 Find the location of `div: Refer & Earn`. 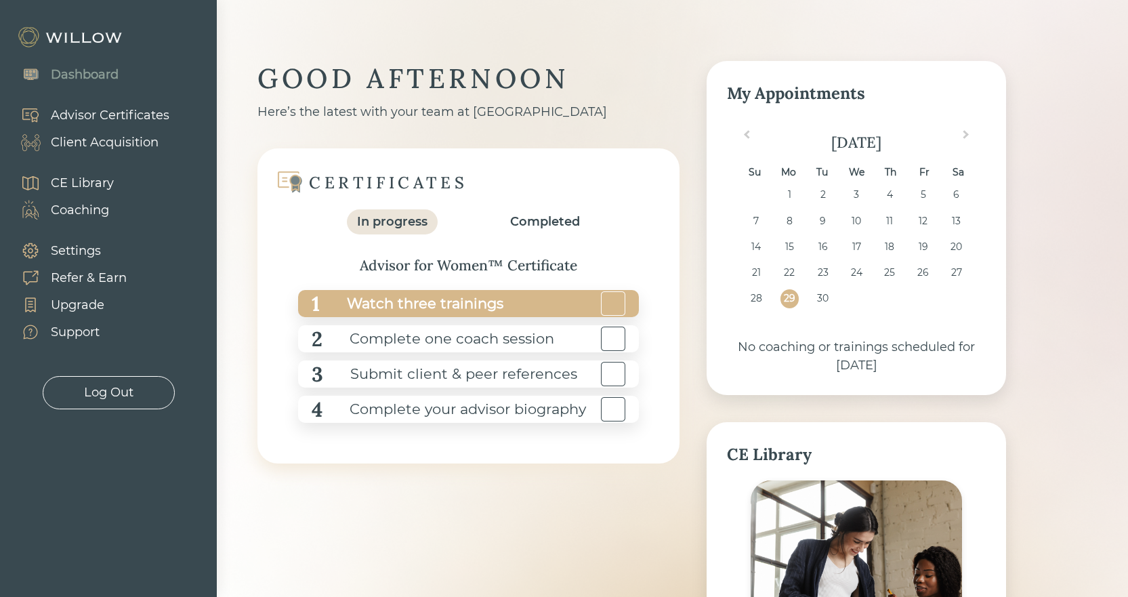

div: Refer & Earn is located at coordinates (89, 278).